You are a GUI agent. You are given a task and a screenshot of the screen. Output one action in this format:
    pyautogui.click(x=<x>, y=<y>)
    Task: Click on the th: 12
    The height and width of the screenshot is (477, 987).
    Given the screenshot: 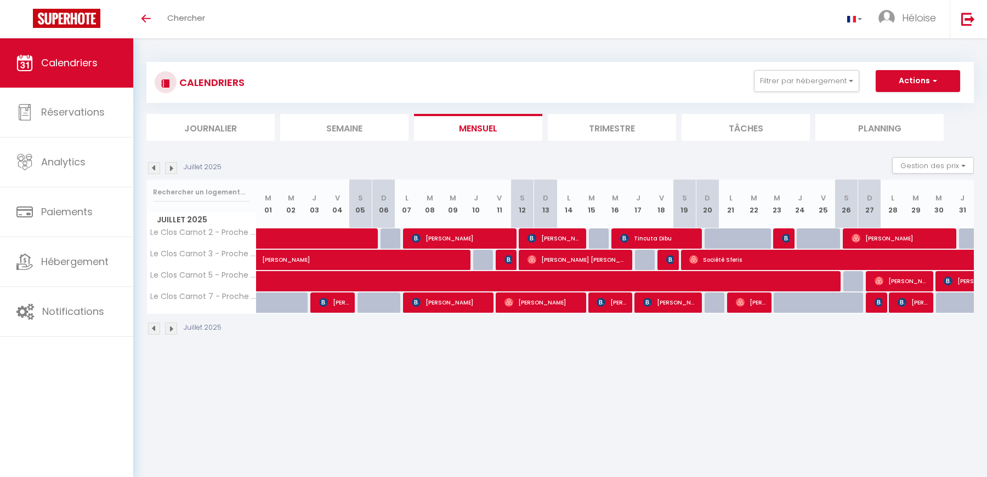 What is the action you would take?
    pyautogui.click(x=522, y=204)
    